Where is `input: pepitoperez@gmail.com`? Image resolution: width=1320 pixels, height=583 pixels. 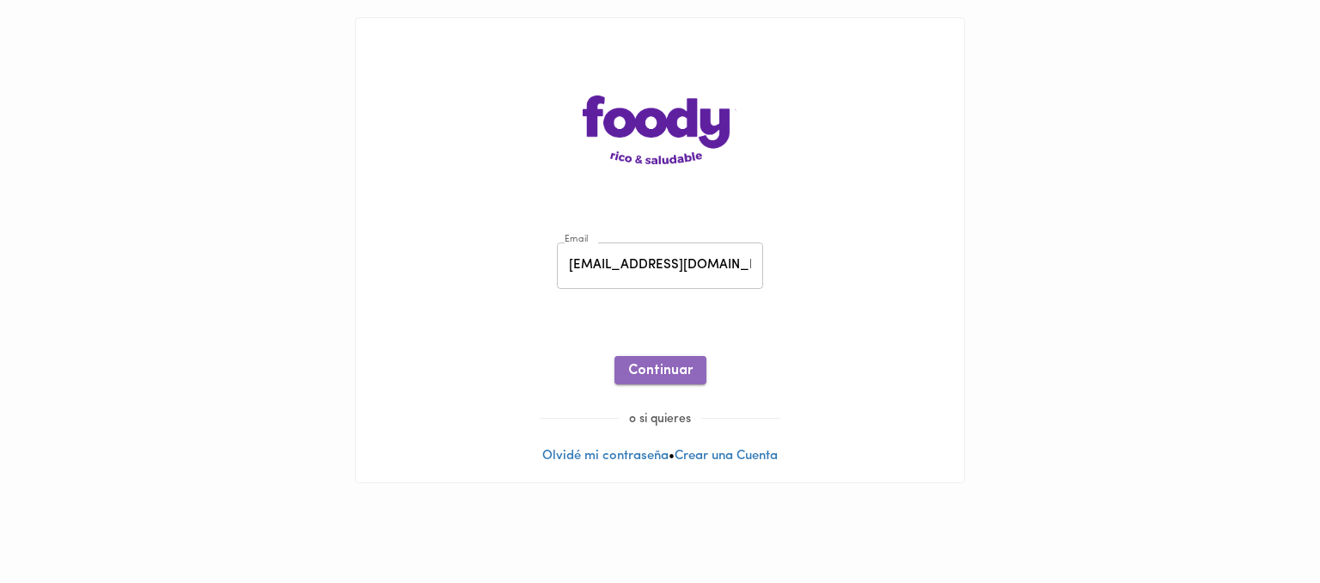
input: pepitoperez@gmail.com is located at coordinates (660, 266).